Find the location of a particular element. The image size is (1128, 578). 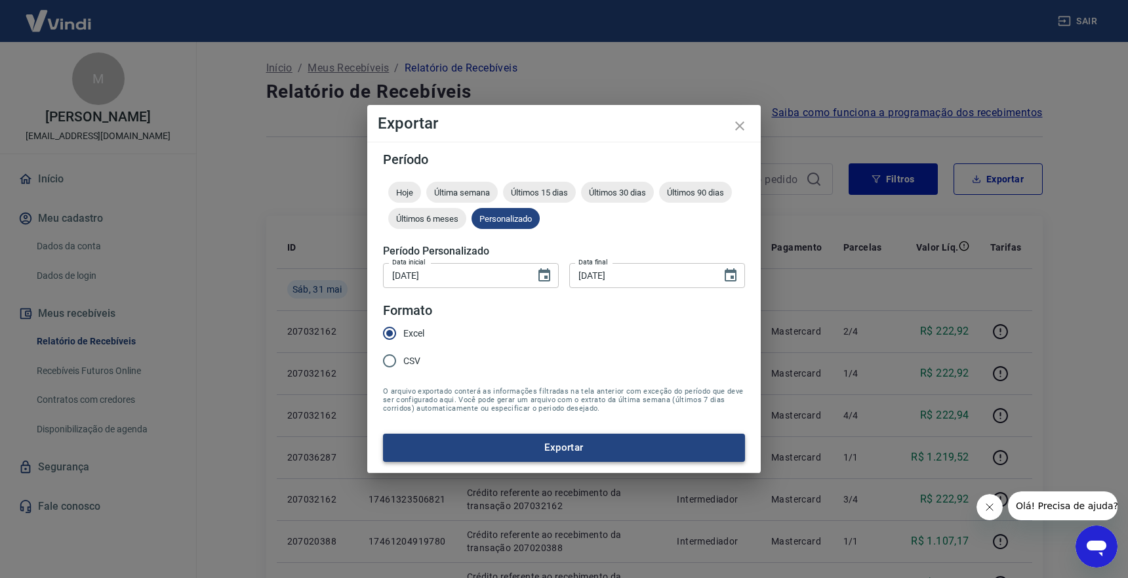

span: Últimos 90 dias is located at coordinates (695, 192).